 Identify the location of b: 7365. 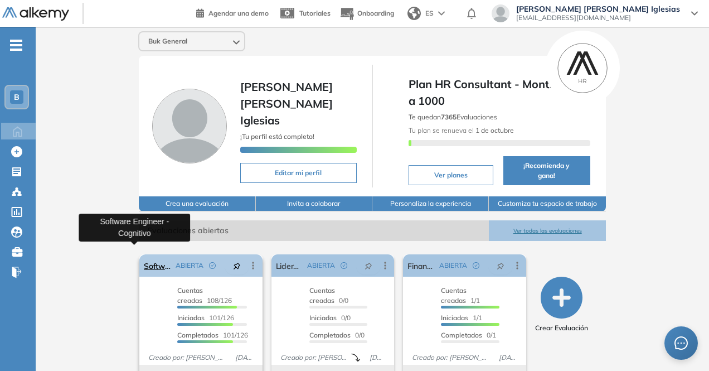
(449, 116).